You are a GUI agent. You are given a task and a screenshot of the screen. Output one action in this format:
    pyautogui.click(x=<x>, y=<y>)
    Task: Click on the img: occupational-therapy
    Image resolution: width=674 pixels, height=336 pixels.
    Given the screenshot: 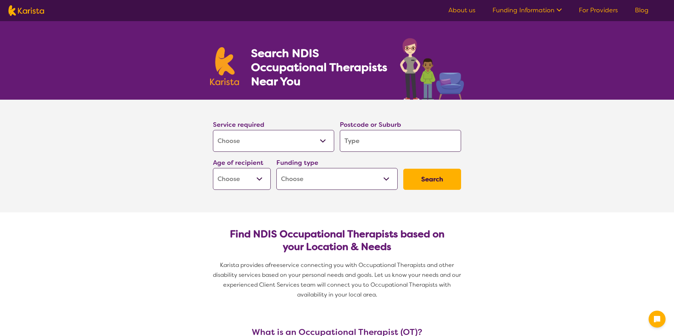 What is the action you would take?
    pyautogui.click(x=432, y=69)
    